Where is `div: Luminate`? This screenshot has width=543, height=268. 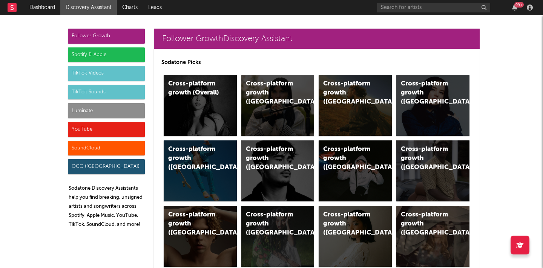 div: Luminate is located at coordinates (106, 111).